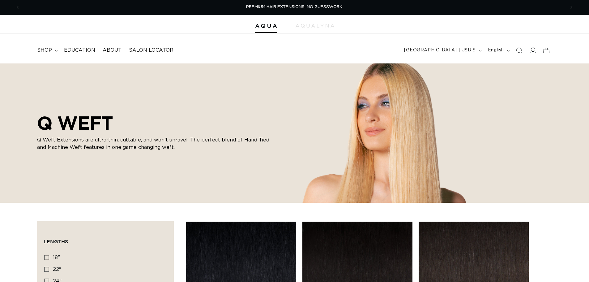 The height and width of the screenshot is (282, 589). Describe the element at coordinates (151, 50) in the screenshot. I see `a: Salon Locator` at that location.